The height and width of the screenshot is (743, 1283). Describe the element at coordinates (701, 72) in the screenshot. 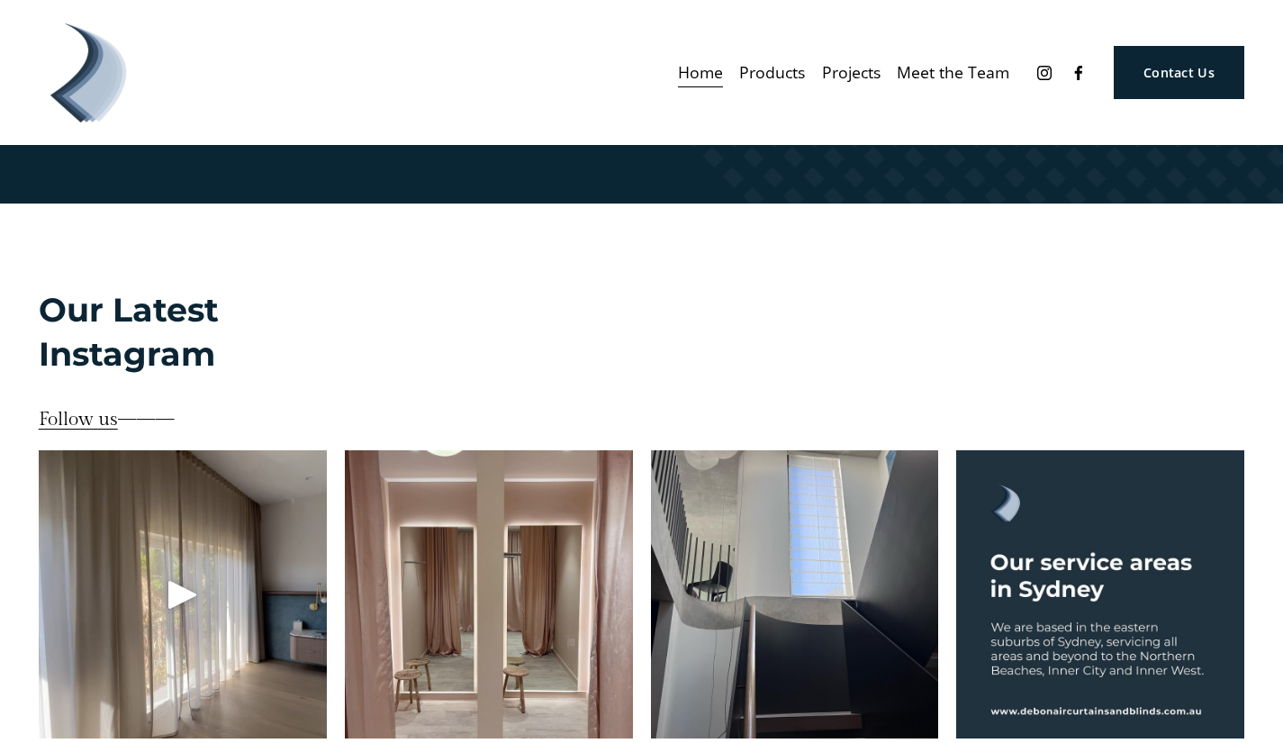

I see `a: Home` at that location.